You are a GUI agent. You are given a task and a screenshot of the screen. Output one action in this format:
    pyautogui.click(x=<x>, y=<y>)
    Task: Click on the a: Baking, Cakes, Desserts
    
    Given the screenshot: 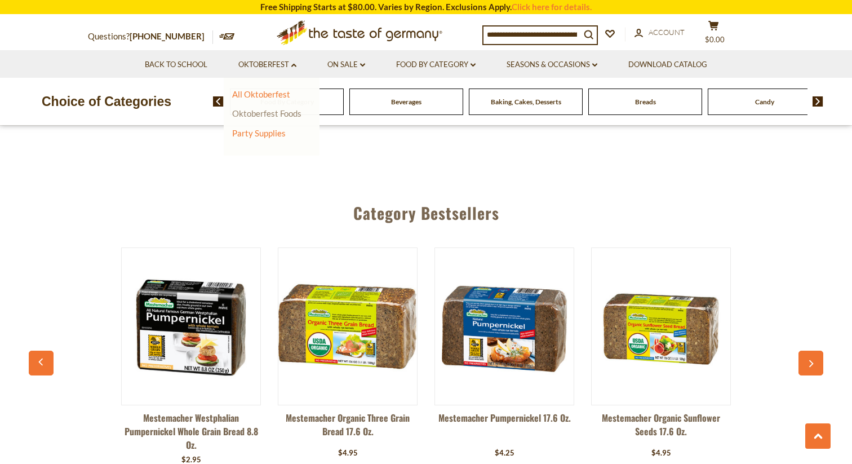 What is the action you would take?
    pyautogui.click(x=526, y=101)
    